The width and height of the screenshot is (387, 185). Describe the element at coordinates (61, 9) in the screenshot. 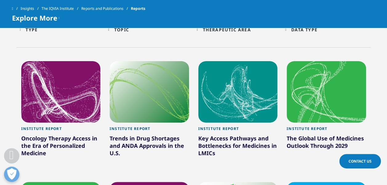

I see `a: The IQVIA Institute` at that location.